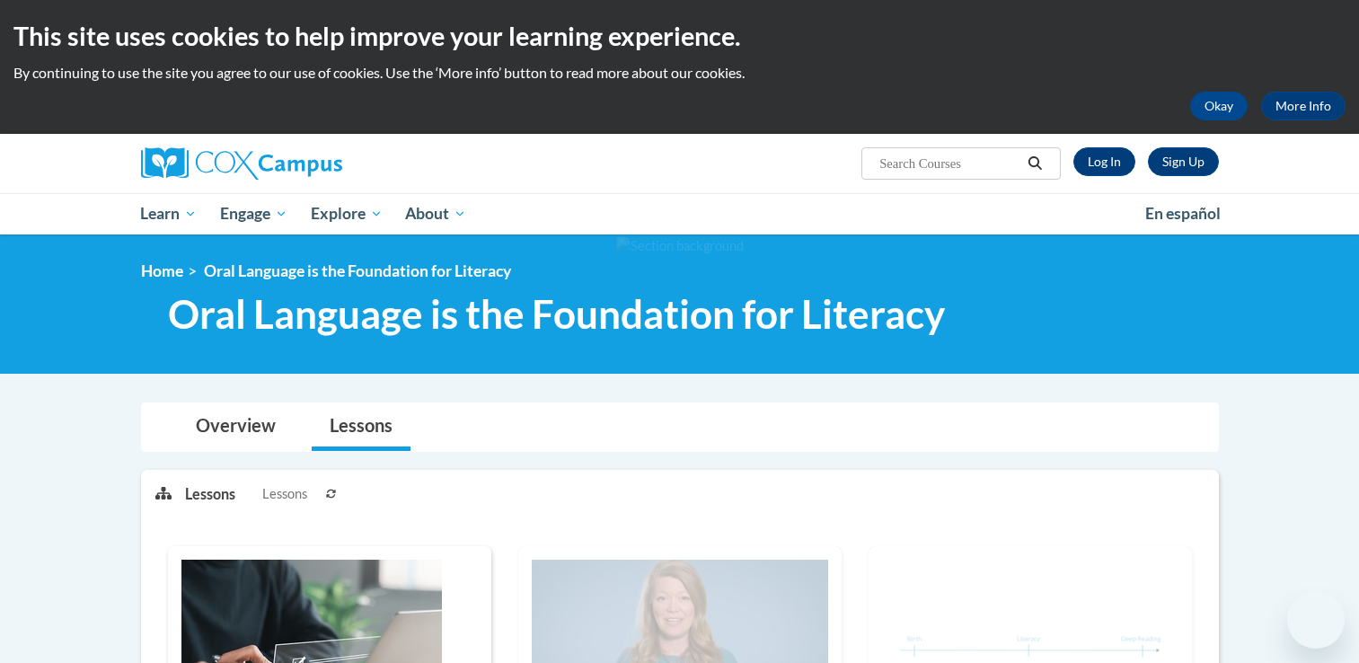 The height and width of the screenshot is (663, 1359). I want to click on div: Main menu, so click(680, 214).